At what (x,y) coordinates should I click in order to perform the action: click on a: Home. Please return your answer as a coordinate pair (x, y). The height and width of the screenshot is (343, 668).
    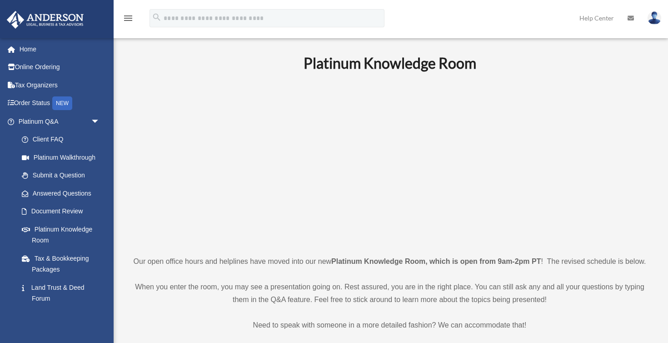
    Looking at the image, I should click on (60, 49).